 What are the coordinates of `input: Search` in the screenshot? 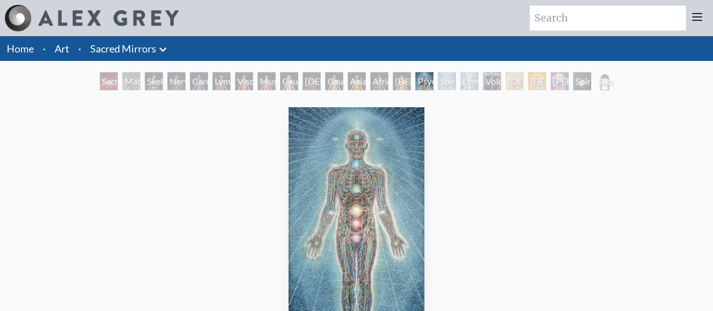 It's located at (608, 18).